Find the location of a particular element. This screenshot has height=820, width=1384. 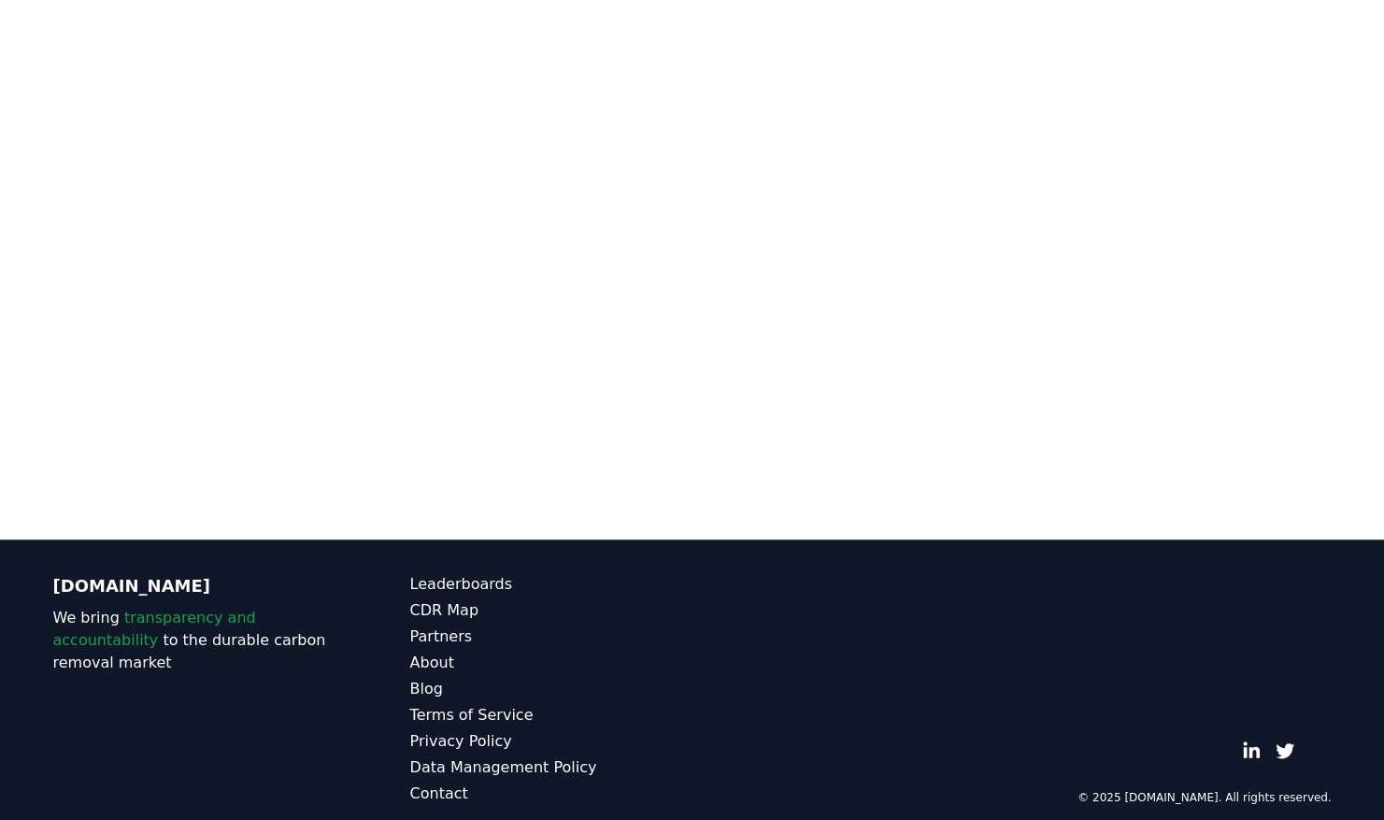

span: transparency and accountability is located at coordinates (154, 628).